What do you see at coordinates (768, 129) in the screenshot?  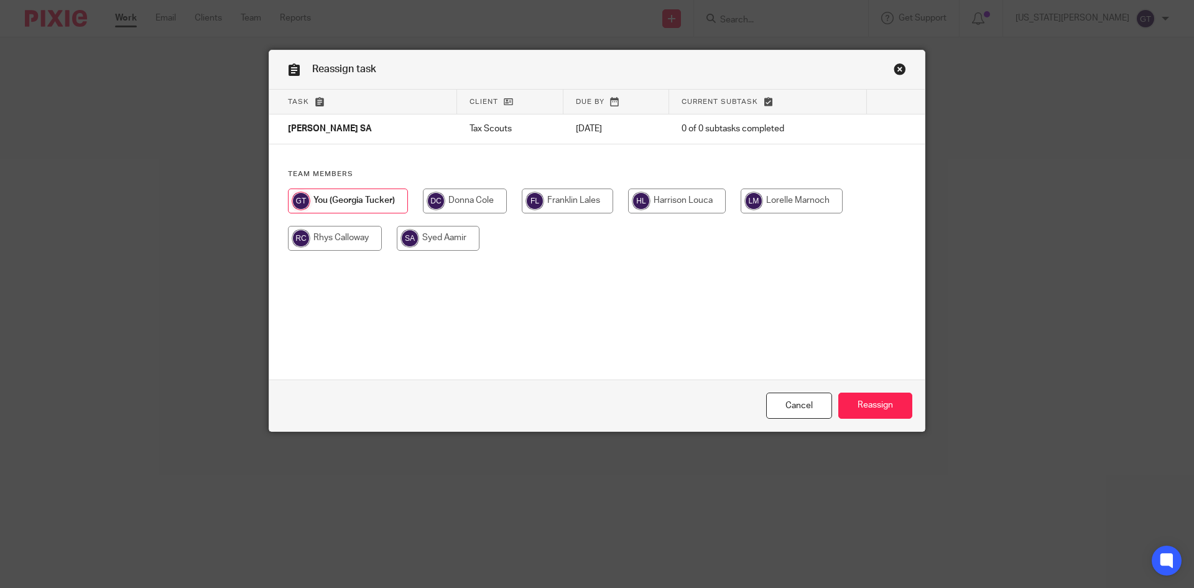 I see `td: 0 of 0 subtasks completed` at bounding box center [768, 129].